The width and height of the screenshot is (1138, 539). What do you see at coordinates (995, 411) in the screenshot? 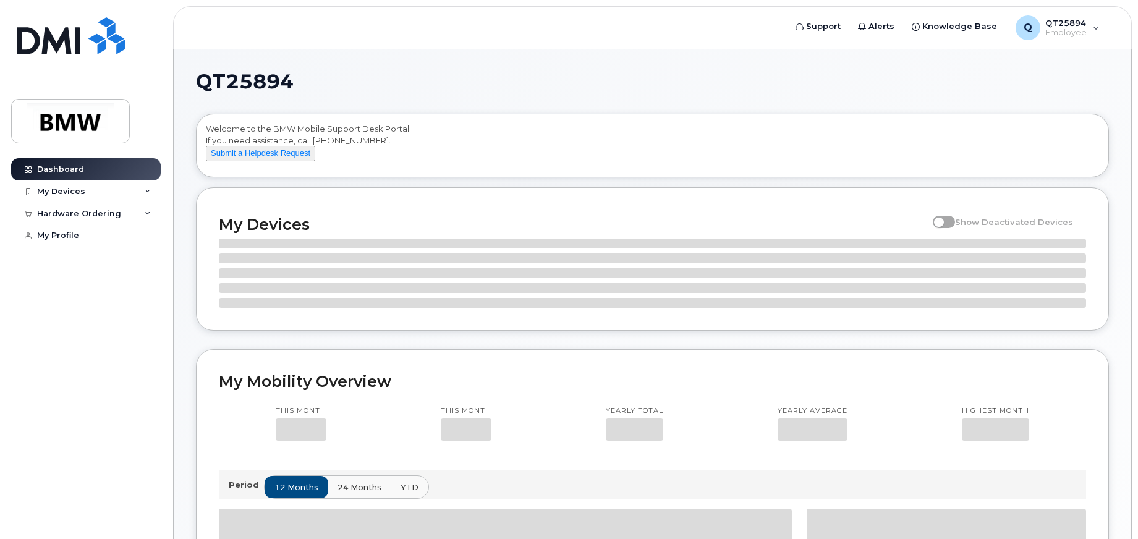
I see `p: Highest month` at bounding box center [995, 411].